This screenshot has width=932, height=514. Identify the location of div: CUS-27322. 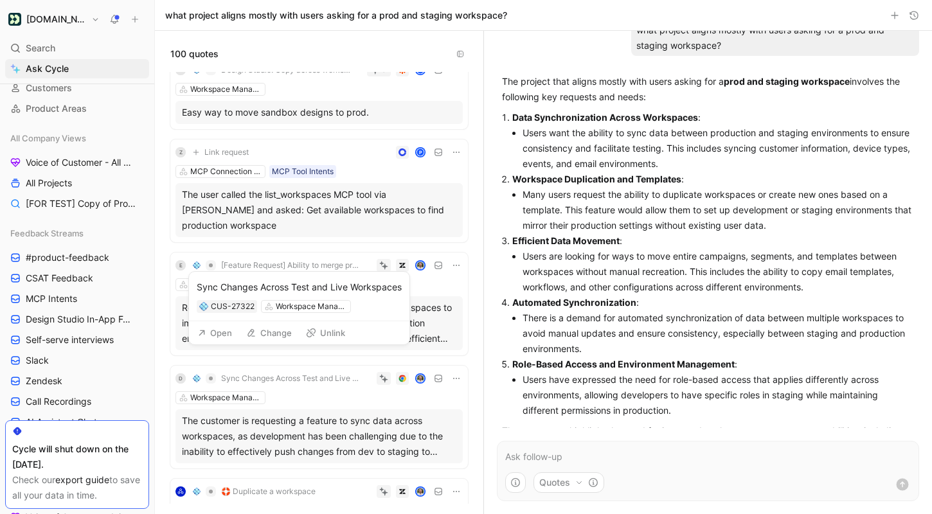
(233, 307).